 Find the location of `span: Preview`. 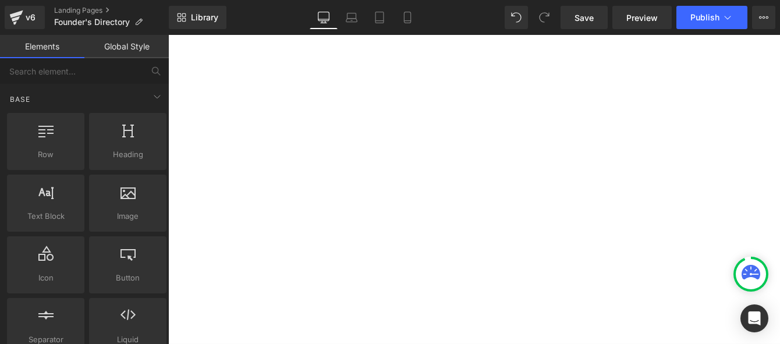

span: Preview is located at coordinates (642, 17).